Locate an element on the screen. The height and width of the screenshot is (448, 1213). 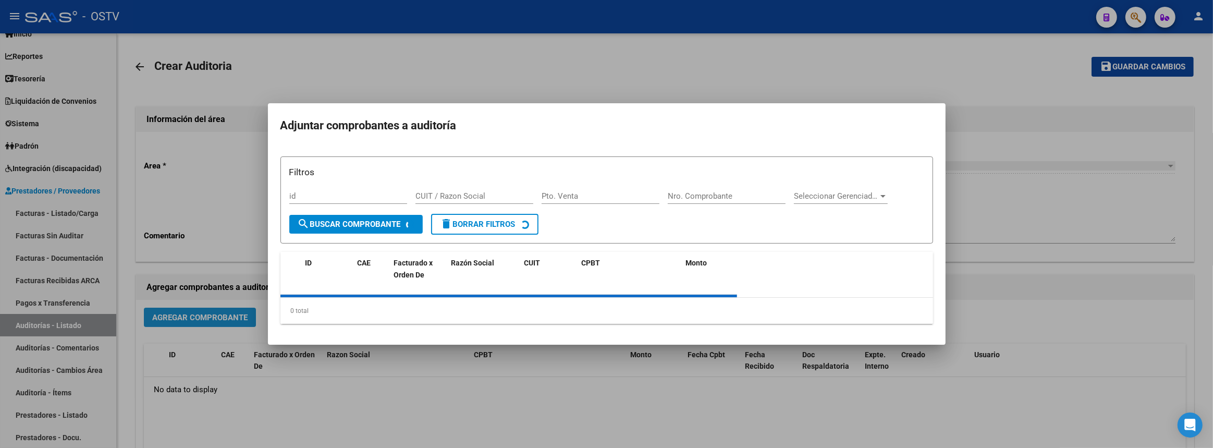
span: CAE is located at coordinates (364, 263).